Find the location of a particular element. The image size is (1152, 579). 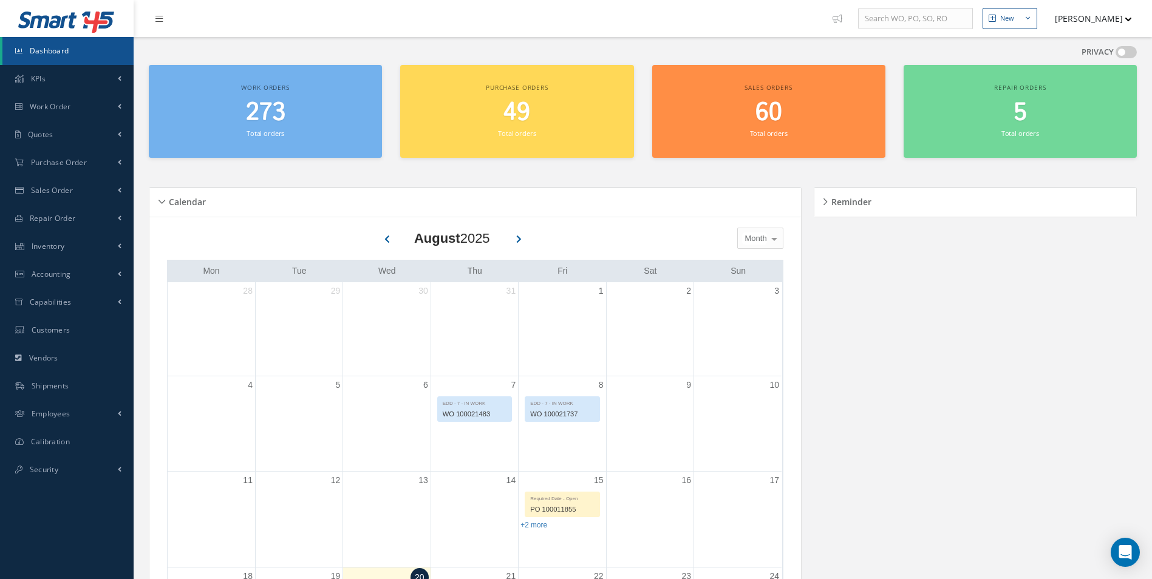

td: August 17, 2025 is located at coordinates (738, 520).